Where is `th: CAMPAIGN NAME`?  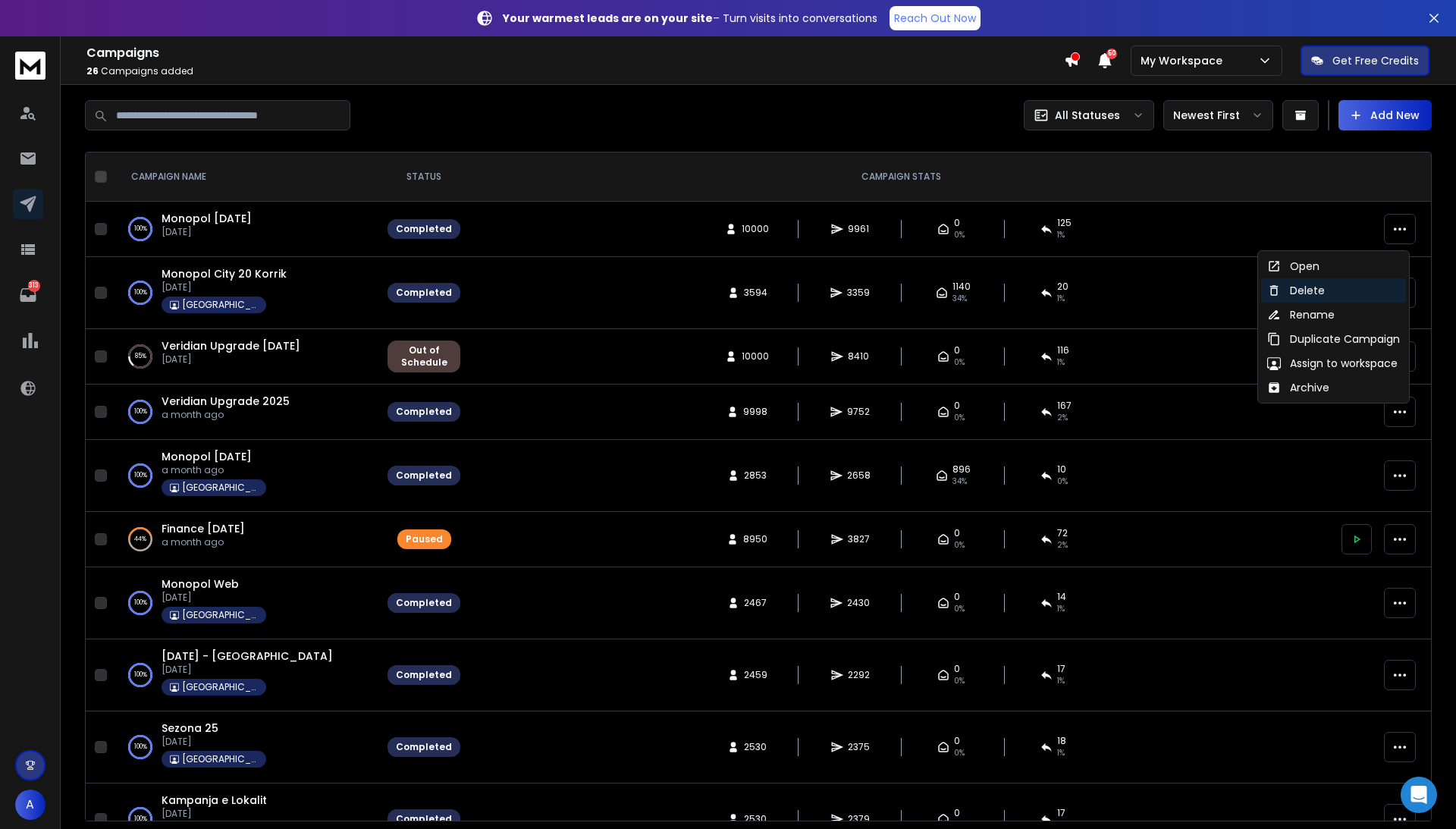 th: CAMPAIGN NAME is located at coordinates (246, 177).